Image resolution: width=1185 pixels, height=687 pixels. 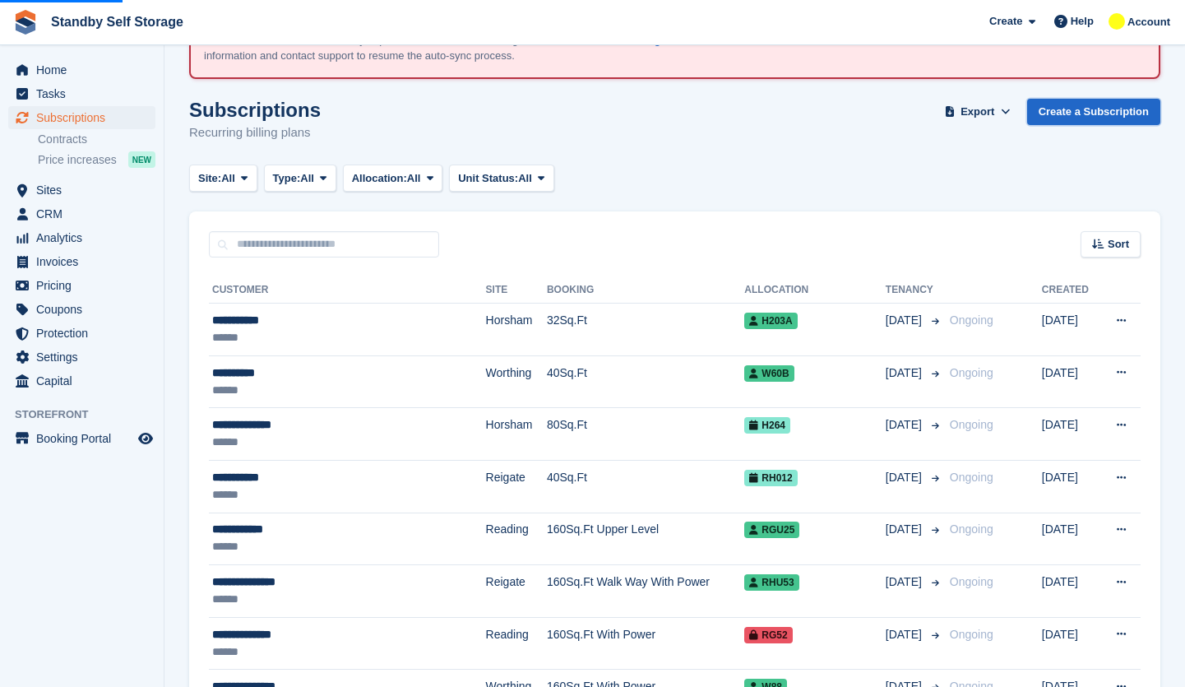 I want to click on a: Preview store, so click(x=146, y=438).